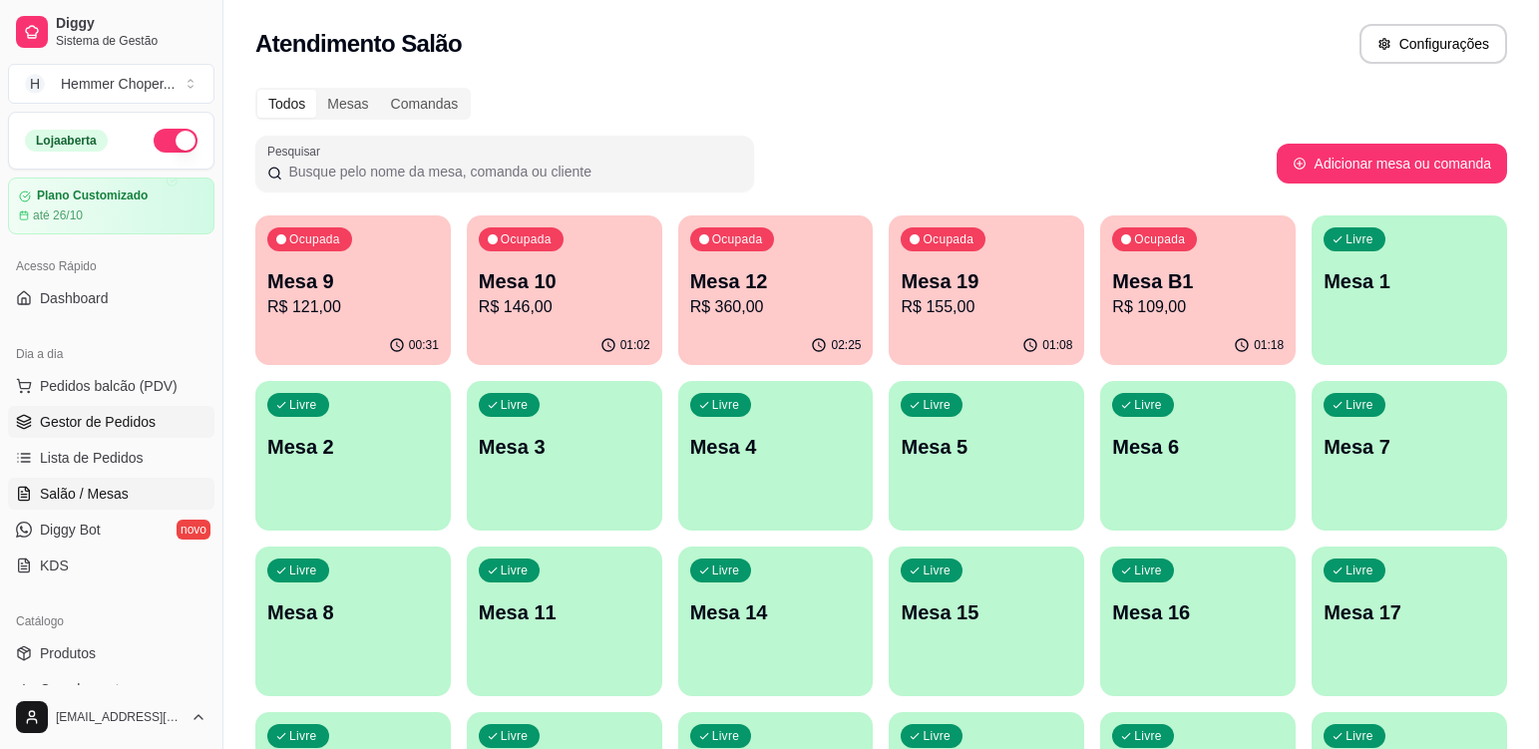 Image resolution: width=1539 pixels, height=749 pixels. What do you see at coordinates (424, 345) in the screenshot?
I see `p: 00:31` at bounding box center [424, 345].